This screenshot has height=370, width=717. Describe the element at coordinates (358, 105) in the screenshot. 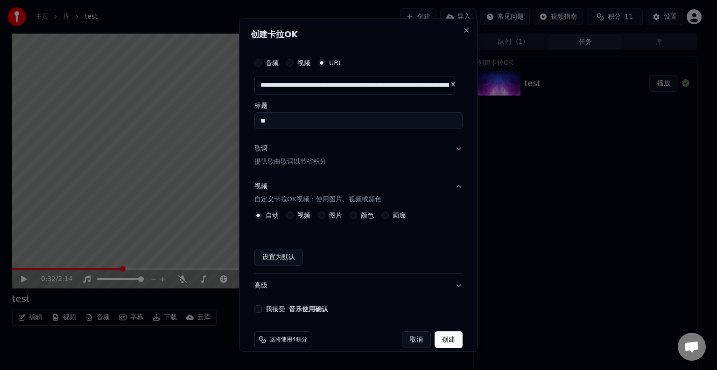

I see `label: 标题` at that location.